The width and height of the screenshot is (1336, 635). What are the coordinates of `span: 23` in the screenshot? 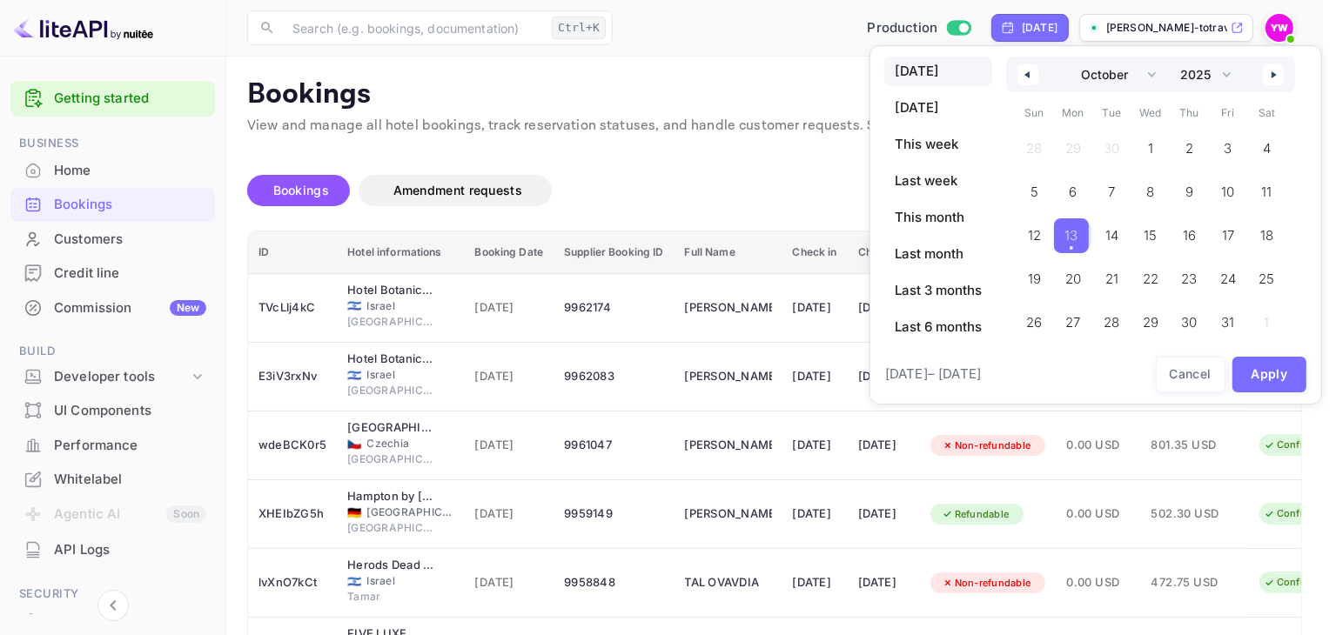 It's located at (1190, 279).